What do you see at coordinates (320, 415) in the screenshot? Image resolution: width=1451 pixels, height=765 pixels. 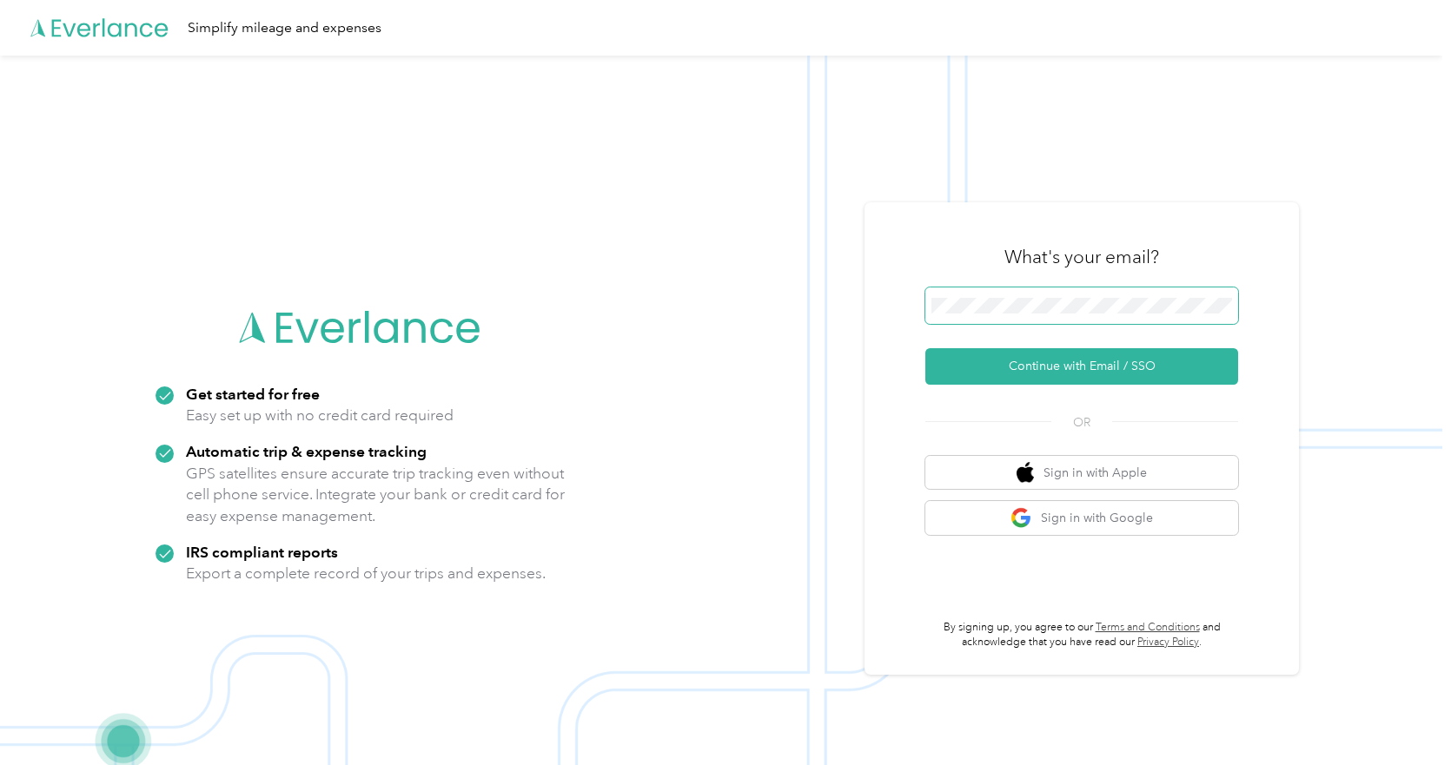 I see `p: Easy set up with no credit card required` at bounding box center [320, 415].